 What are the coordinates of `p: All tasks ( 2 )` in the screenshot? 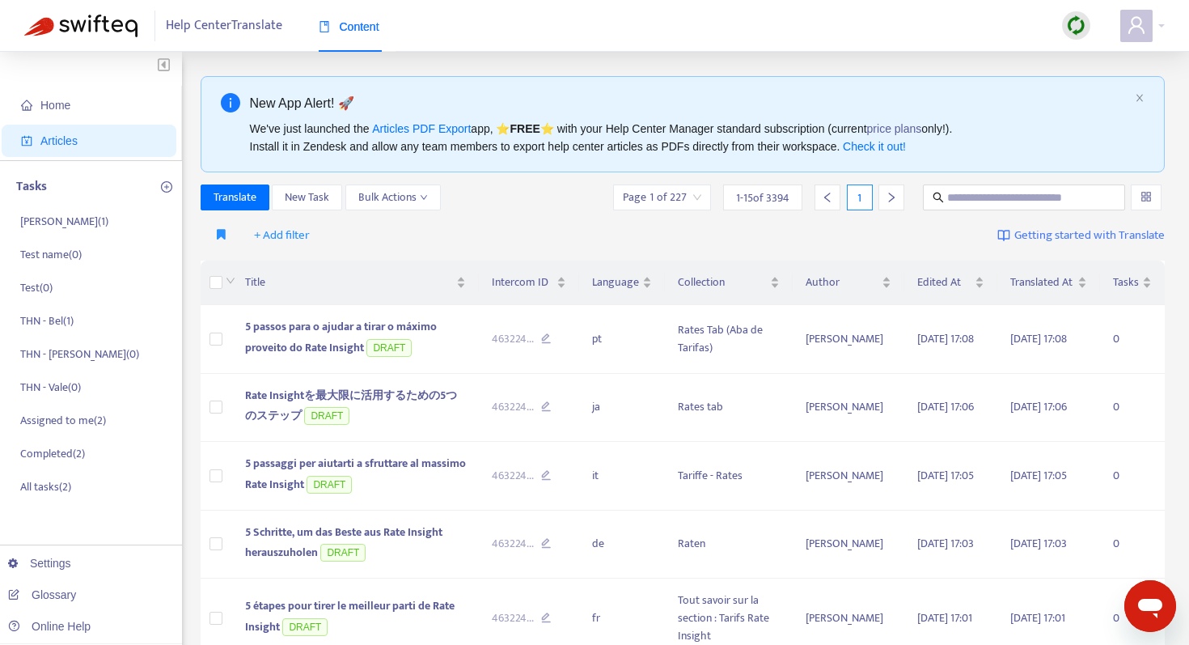 It's located at (45, 486).